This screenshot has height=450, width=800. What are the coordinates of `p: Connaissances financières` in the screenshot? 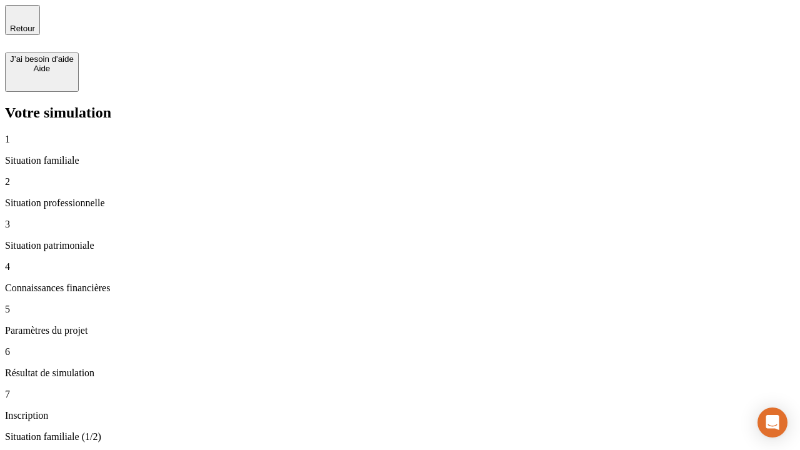 It's located at (400, 288).